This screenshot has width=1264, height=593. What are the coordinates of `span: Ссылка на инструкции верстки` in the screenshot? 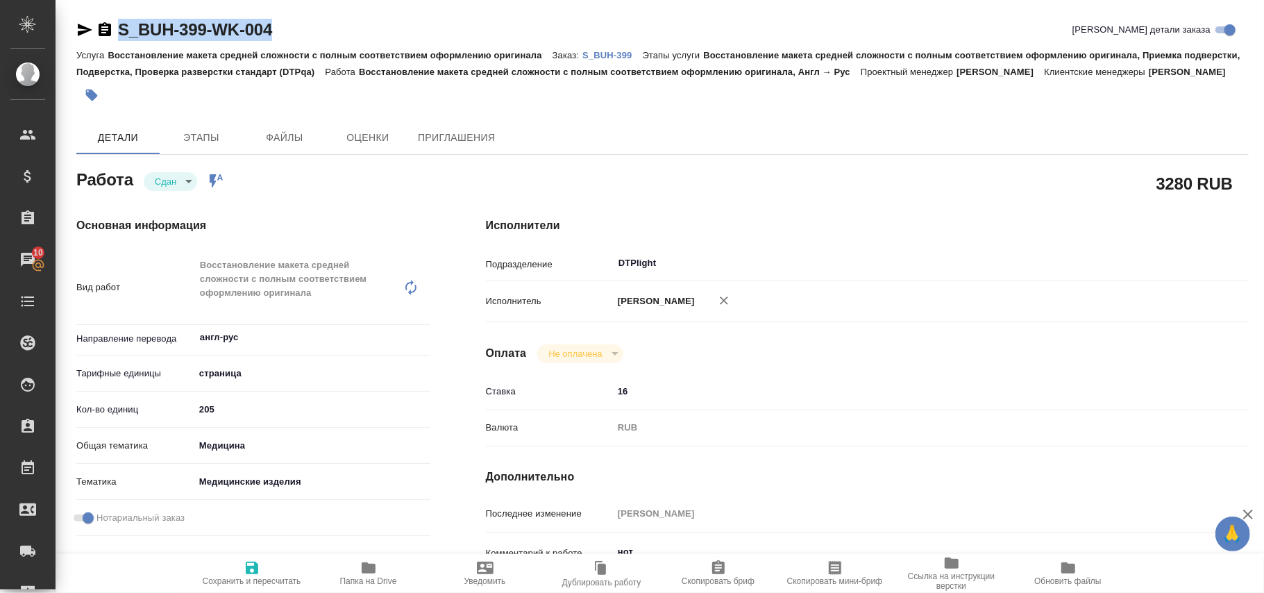 It's located at (951, 581).